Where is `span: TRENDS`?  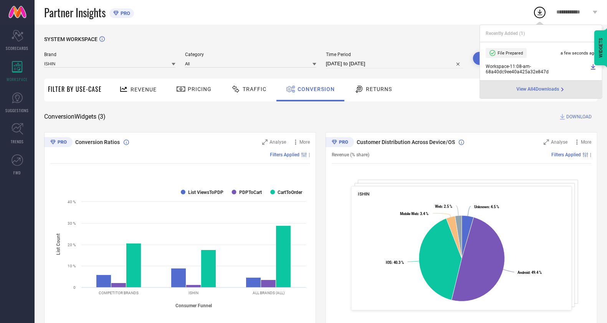 span: TRENDS is located at coordinates (17, 141).